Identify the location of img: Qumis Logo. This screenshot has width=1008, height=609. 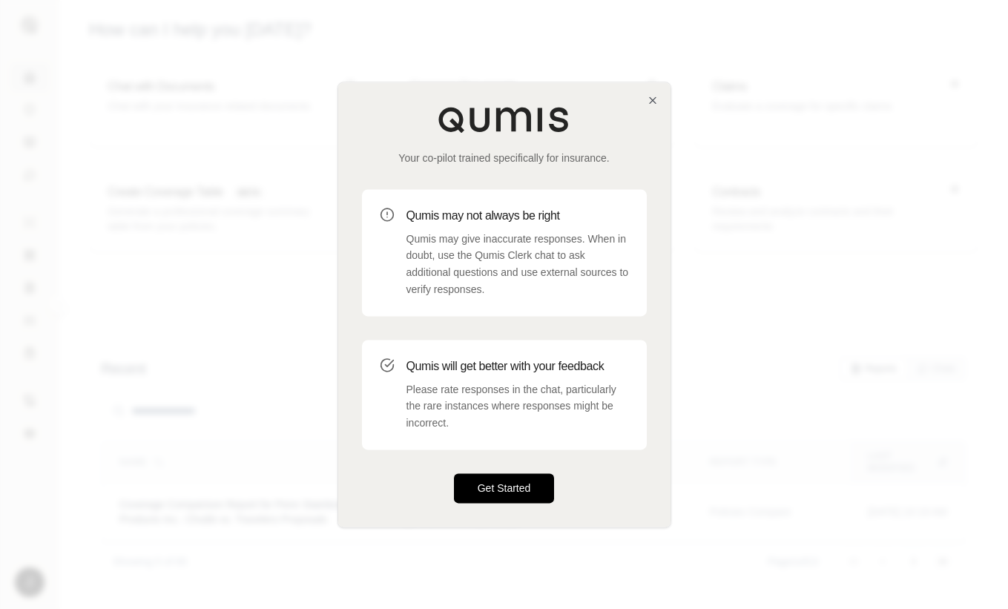
(504, 119).